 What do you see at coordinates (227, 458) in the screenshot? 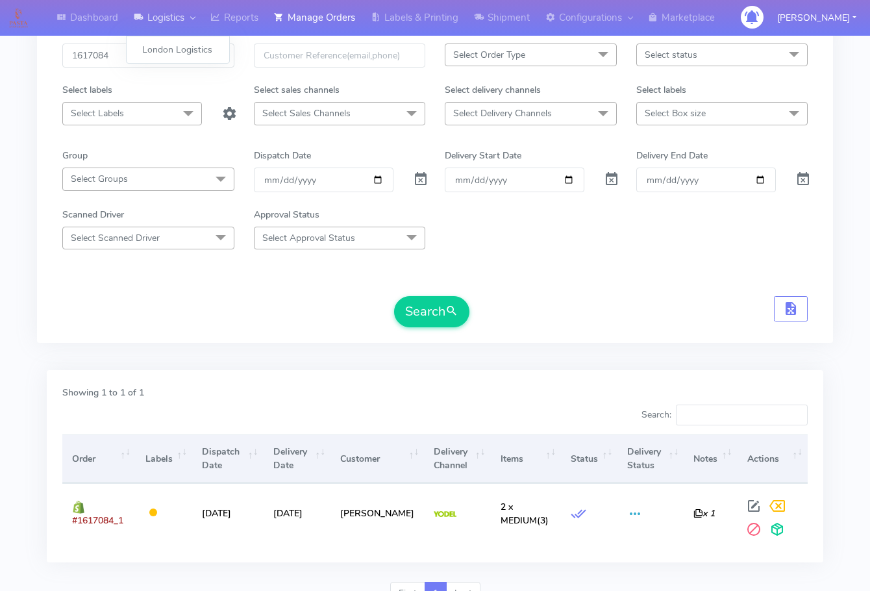
I see `th: Dispatch Date: activate to sort column ascending` at bounding box center [227, 458].